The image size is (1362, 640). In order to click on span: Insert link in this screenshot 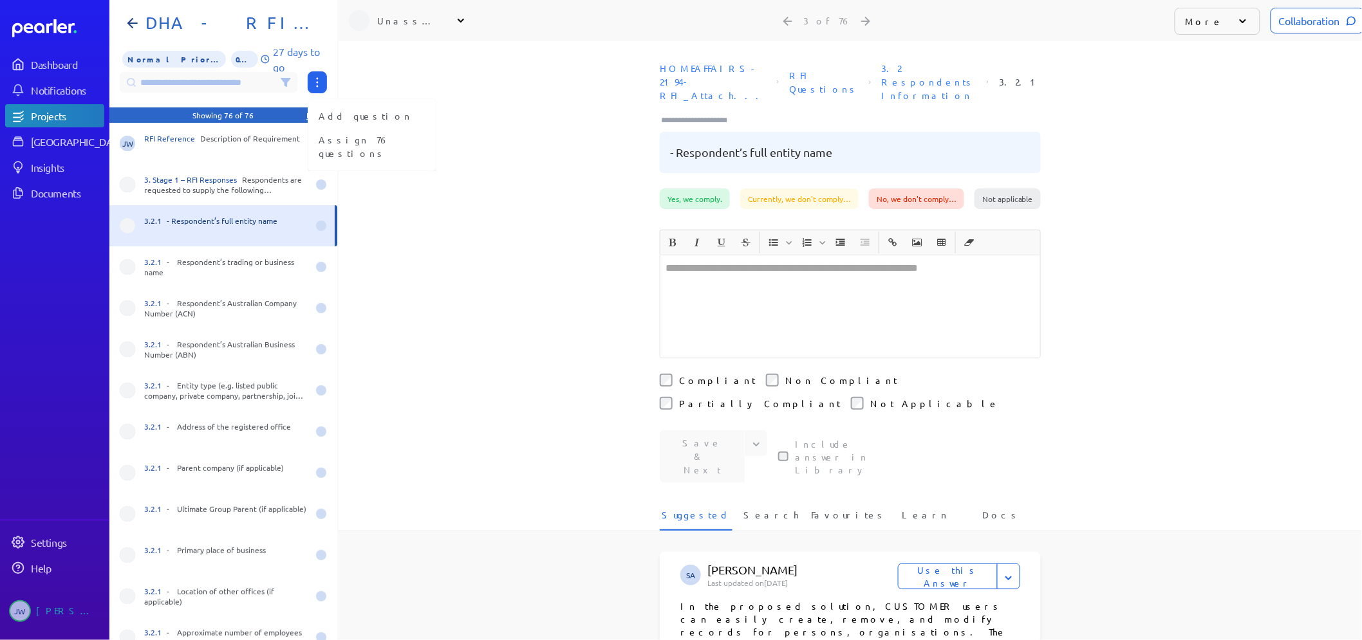, I will do `click(893, 243)`.